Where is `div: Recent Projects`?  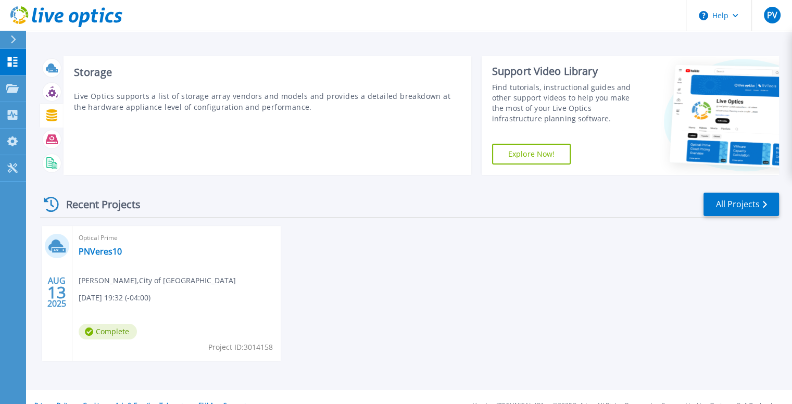 div: Recent Projects is located at coordinates (97, 204).